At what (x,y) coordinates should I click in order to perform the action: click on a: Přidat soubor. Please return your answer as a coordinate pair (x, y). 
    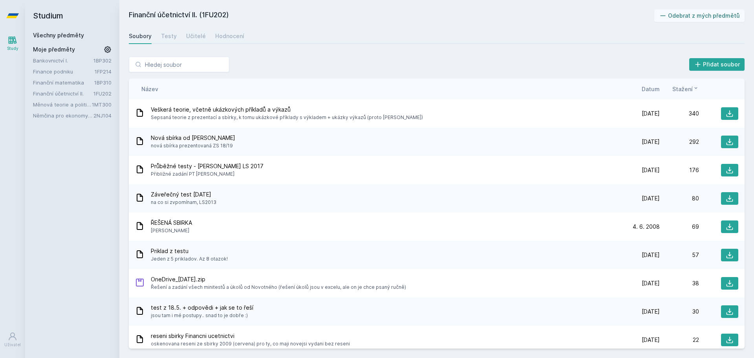
    Looking at the image, I should click on (717, 64).